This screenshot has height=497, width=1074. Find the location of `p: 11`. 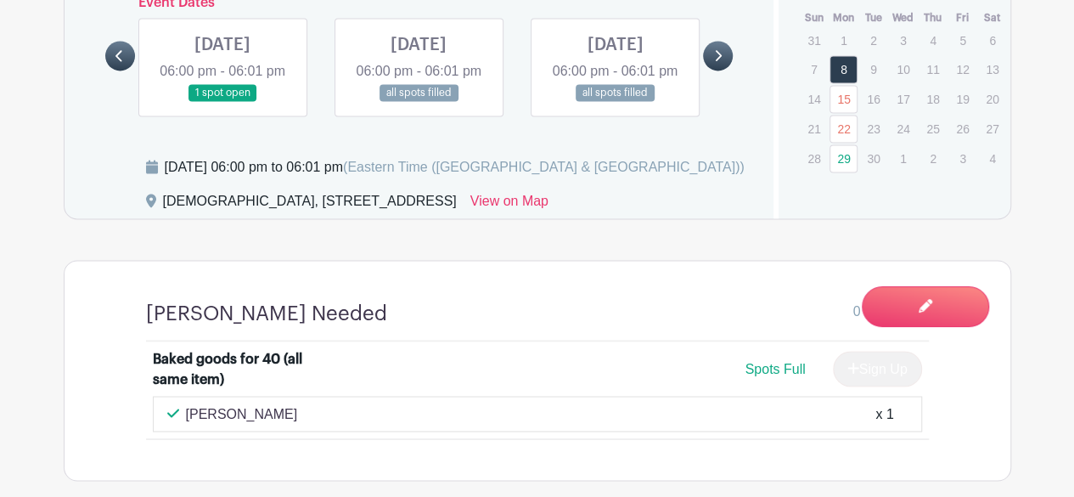

p: 11 is located at coordinates (932, 69).